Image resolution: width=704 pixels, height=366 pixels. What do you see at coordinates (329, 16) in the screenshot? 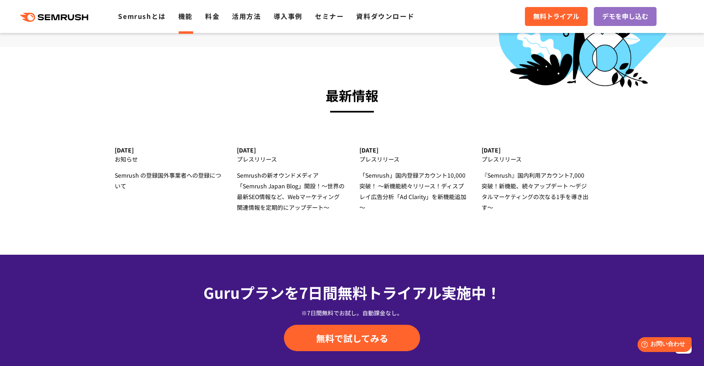
I see `a: セミナー` at bounding box center [329, 16].